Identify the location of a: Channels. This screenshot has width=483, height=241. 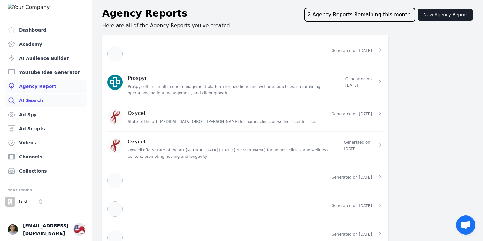
(46, 157).